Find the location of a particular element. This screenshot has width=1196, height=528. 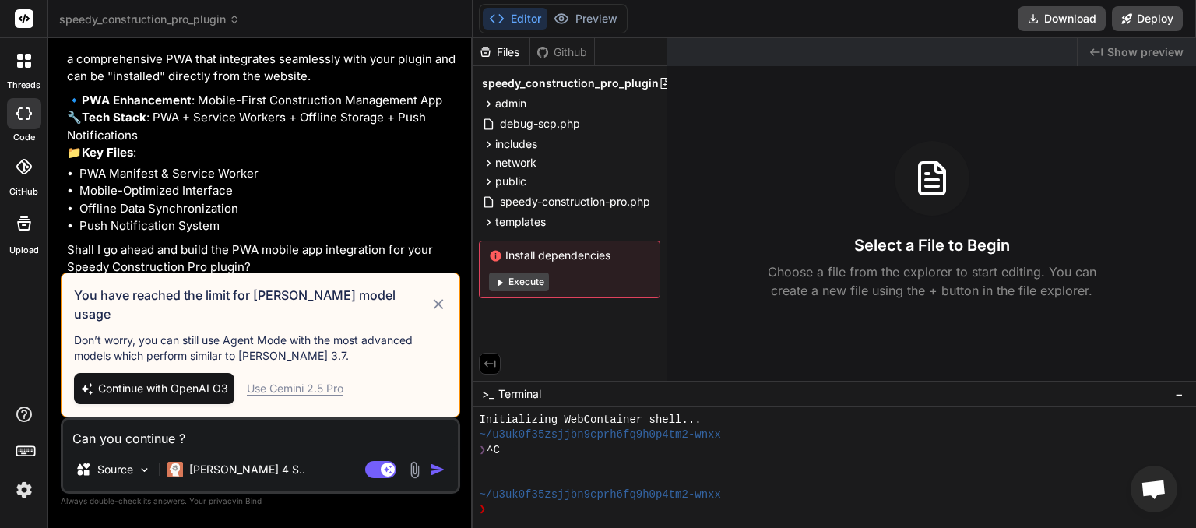

img: Claude 4 Sonnet is located at coordinates (175, 470).